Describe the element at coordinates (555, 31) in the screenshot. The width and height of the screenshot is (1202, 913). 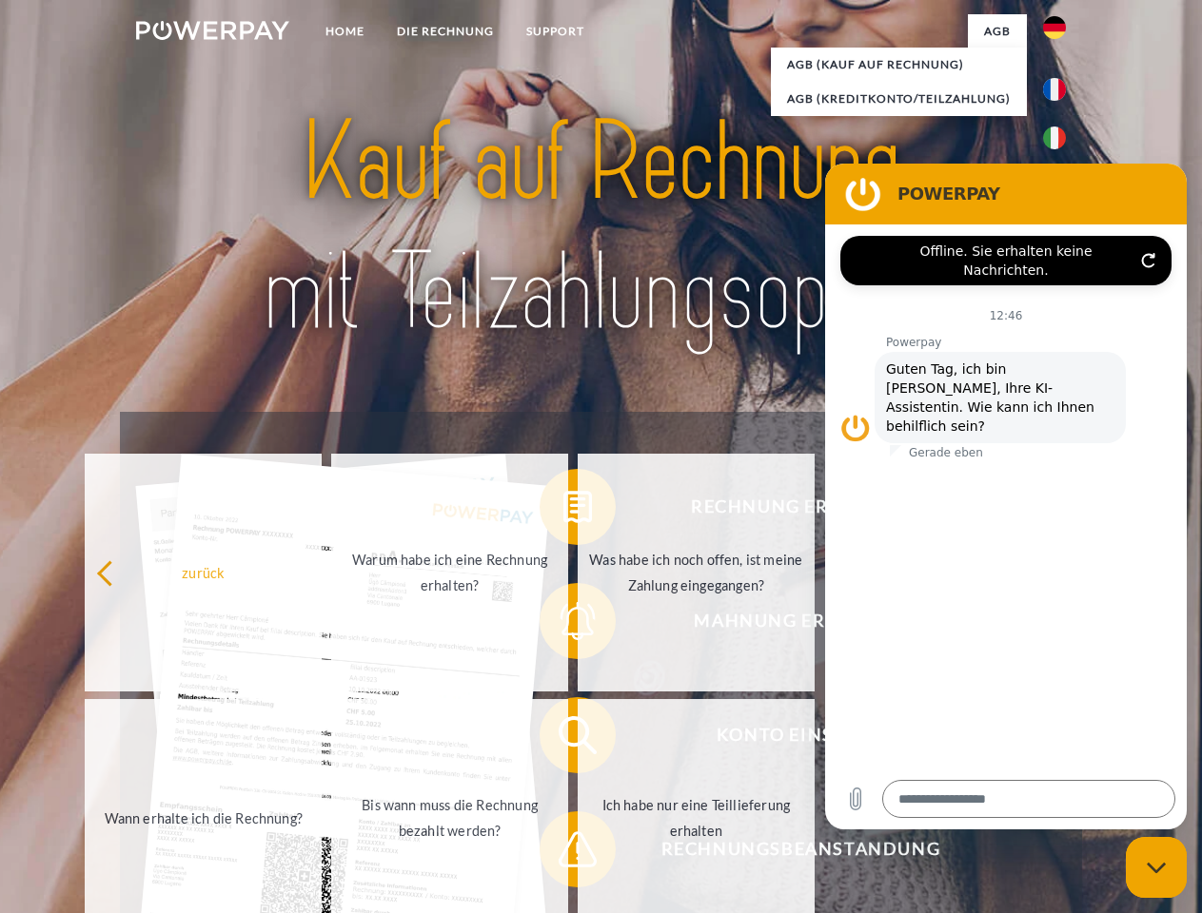
I see `a: SUPPORT` at that location.